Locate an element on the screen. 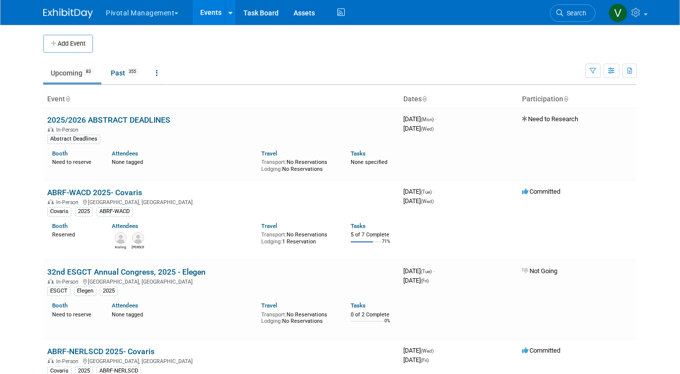 The image size is (680, 374). div: ABRF-WACD is located at coordinates (114, 212).